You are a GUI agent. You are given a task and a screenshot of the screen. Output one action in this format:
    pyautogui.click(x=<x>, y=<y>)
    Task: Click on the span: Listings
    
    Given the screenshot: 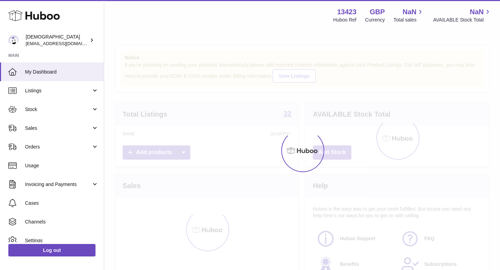 What is the action you would take?
    pyautogui.click(x=58, y=91)
    